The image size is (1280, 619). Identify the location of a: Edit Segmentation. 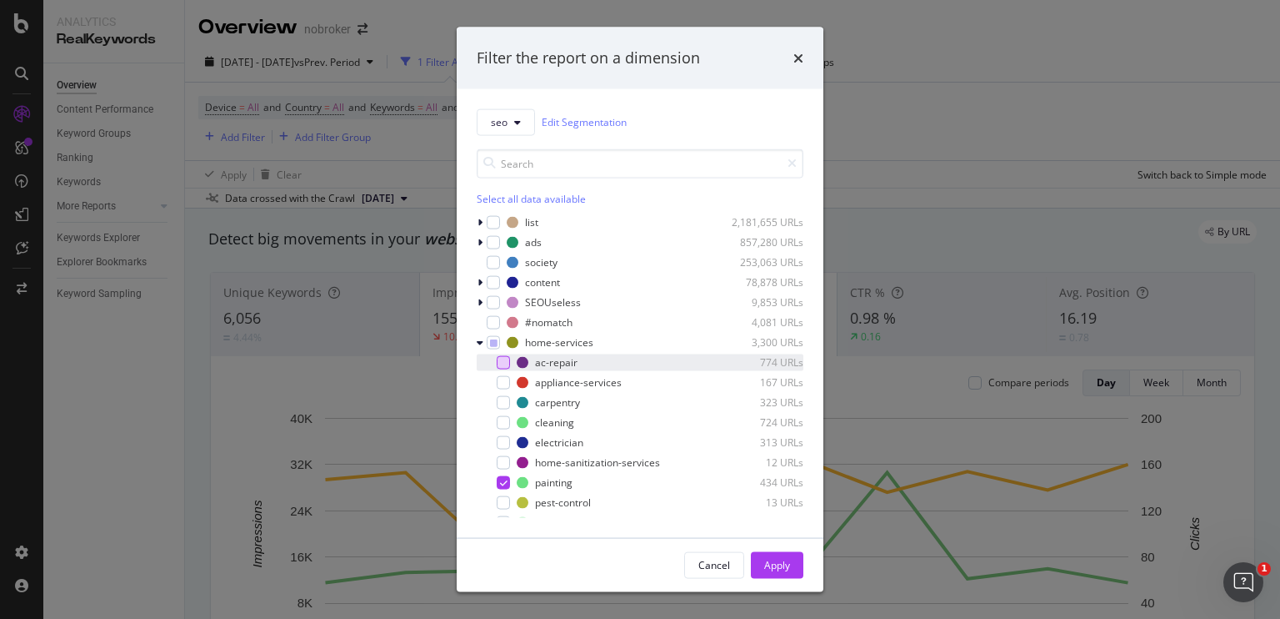
(584, 122).